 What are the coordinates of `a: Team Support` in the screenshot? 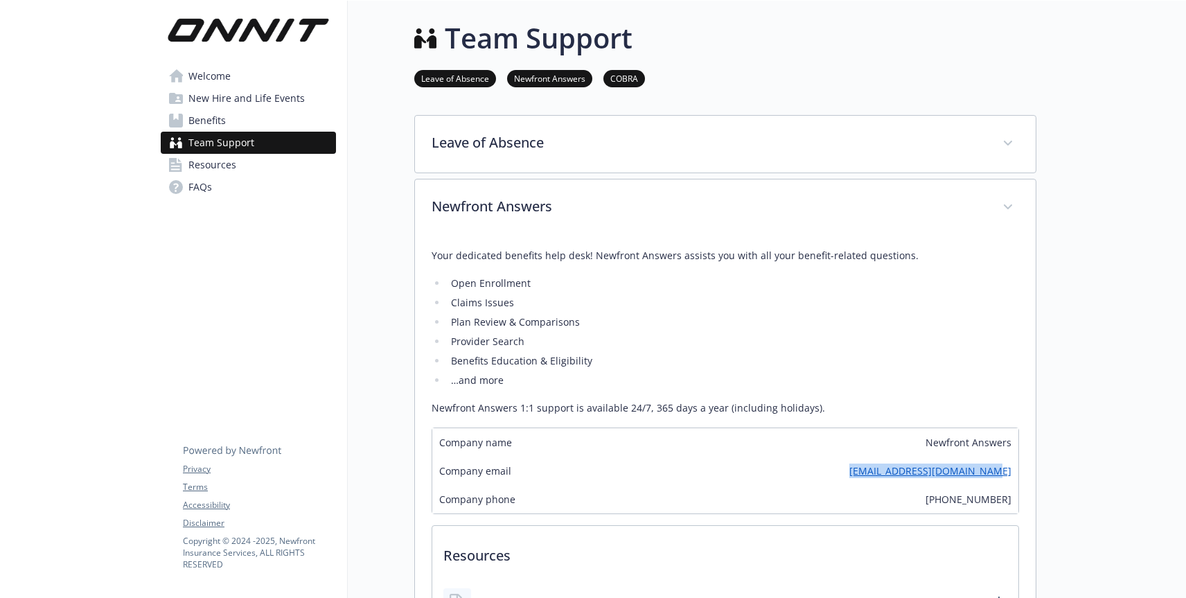 It's located at (248, 143).